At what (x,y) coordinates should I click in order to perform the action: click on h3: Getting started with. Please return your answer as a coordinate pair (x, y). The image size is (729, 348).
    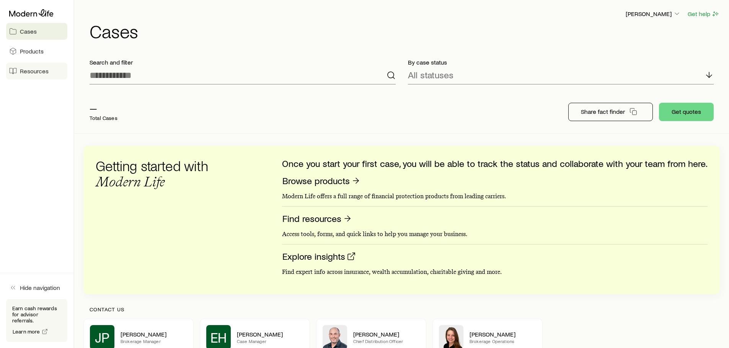
    Looking at the image, I should click on (157, 174).